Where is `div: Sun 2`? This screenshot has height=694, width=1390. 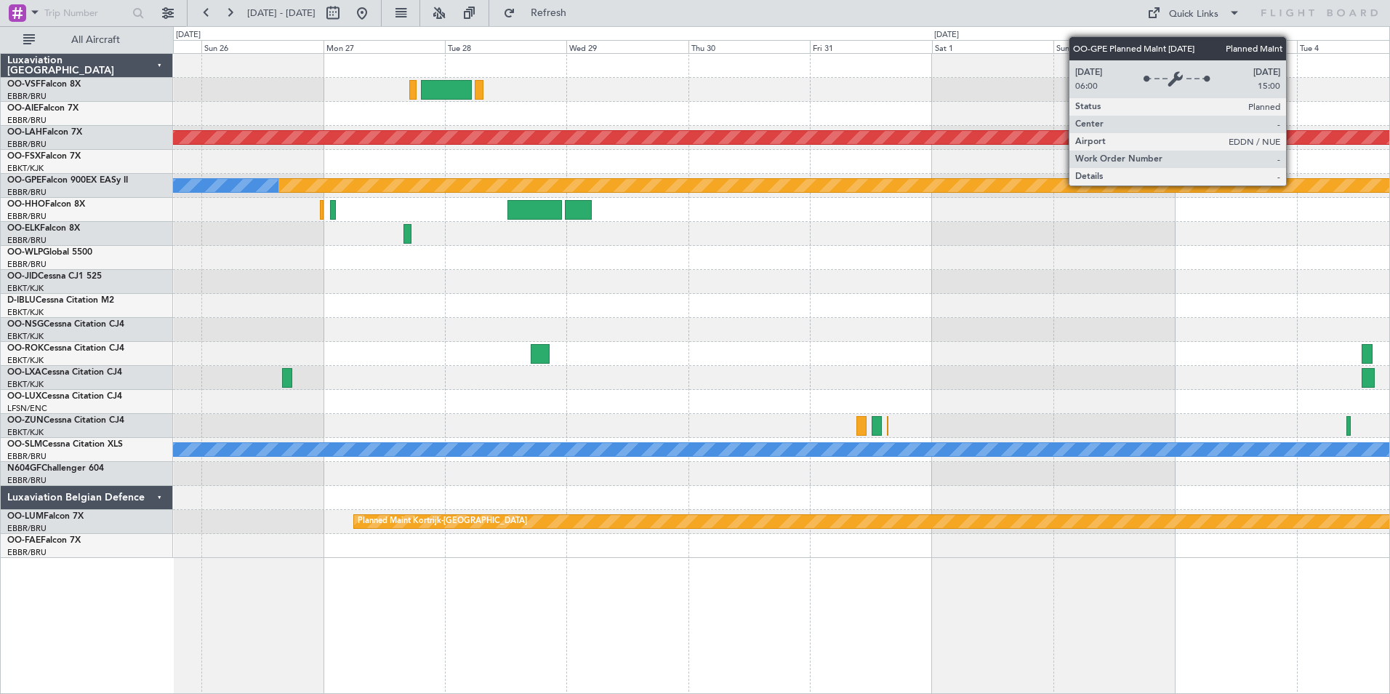 div: Sun 2 is located at coordinates (1114, 47).